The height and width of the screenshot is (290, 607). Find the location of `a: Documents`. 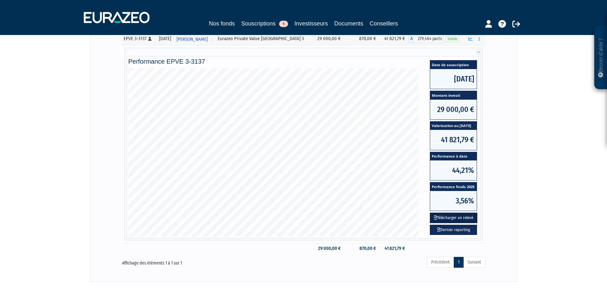

a: Documents is located at coordinates (349, 24).